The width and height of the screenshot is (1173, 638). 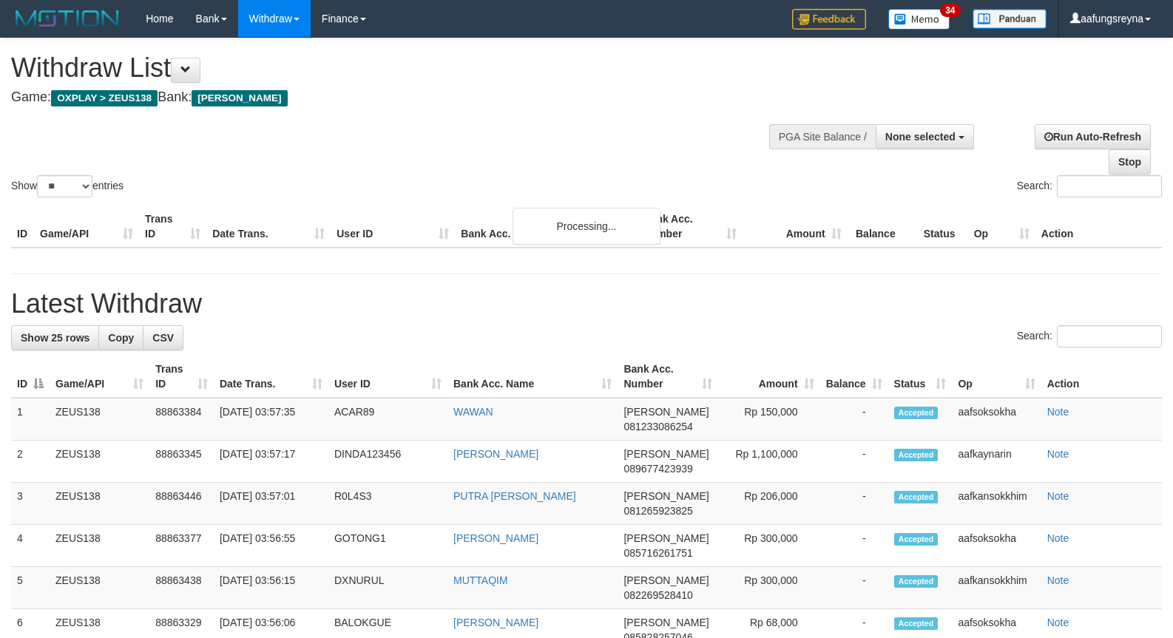 I want to click on span: 34, so click(x=950, y=10).